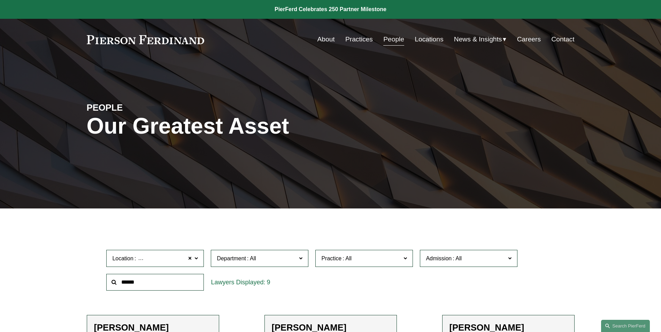  I want to click on a: Careers, so click(529, 39).